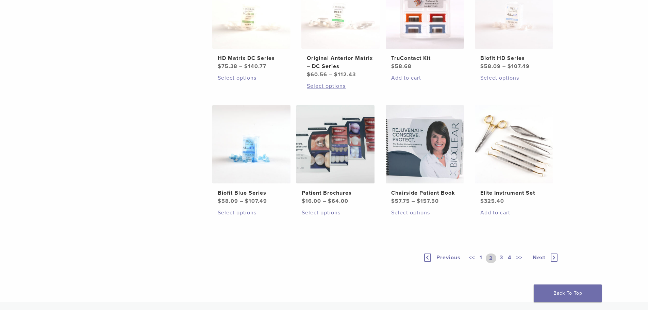  Describe the element at coordinates (514, 78) in the screenshot. I see `a: Select options for “Biofit HD Series”` at that location.